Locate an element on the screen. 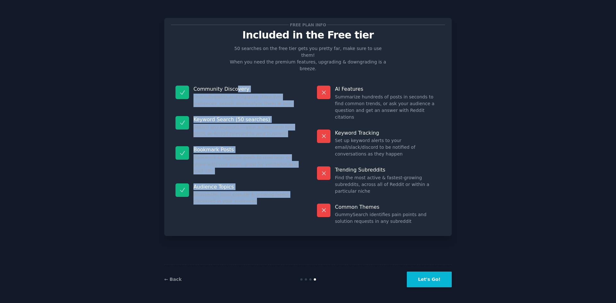 This screenshot has width=616, height=303. dd: GummySearch identifies pain points and solution requests in any subreddit is located at coordinates (388, 218).